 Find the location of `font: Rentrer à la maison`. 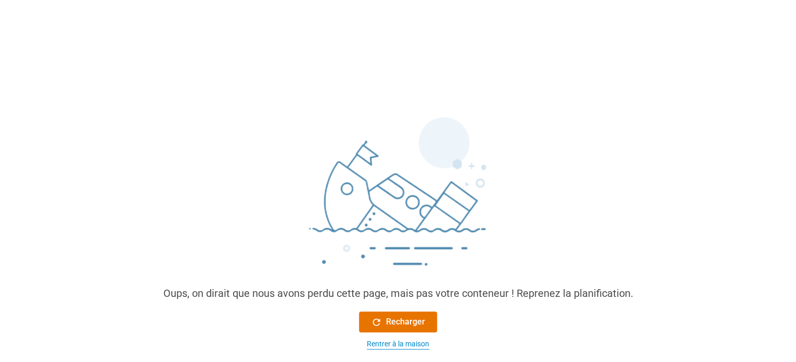

font: Rentrer à la maison is located at coordinates (398, 343).